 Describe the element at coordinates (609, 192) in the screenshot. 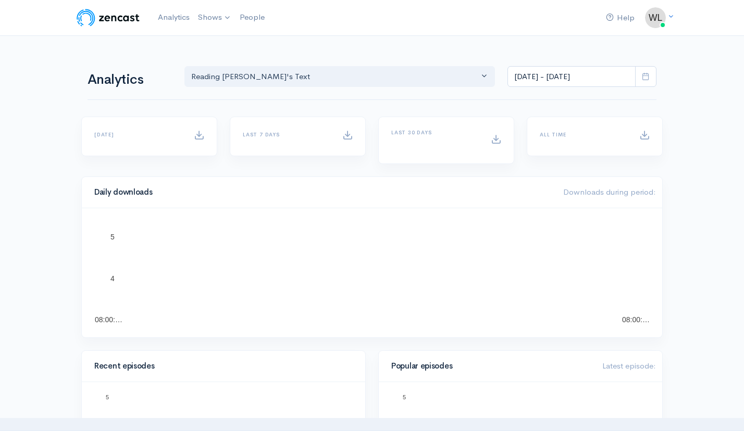

I see `span: Downloads during period:` at that location.